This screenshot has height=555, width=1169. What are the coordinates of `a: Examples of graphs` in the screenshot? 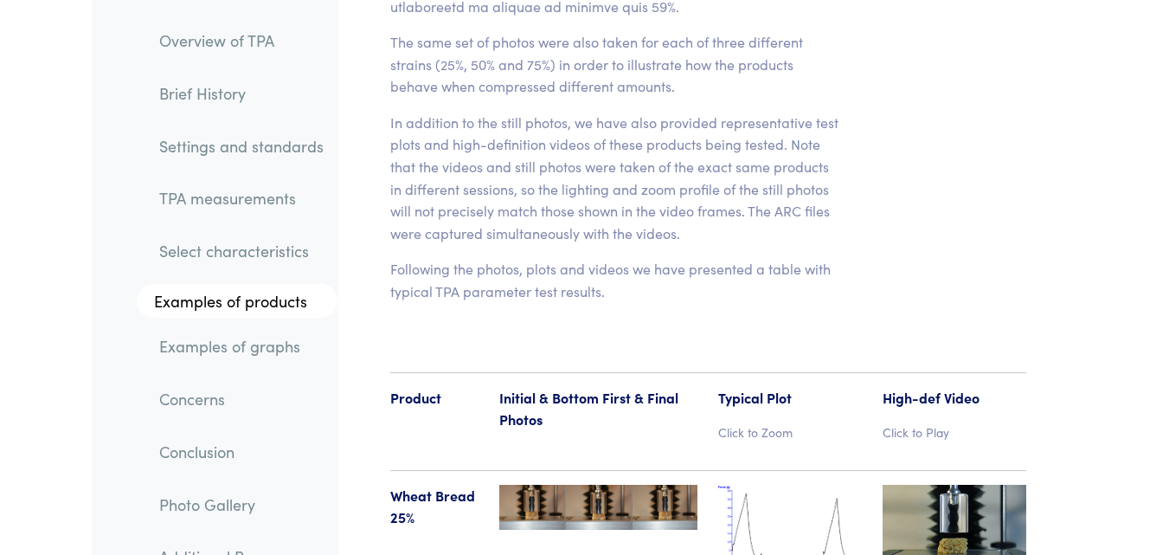 It's located at (241, 346).